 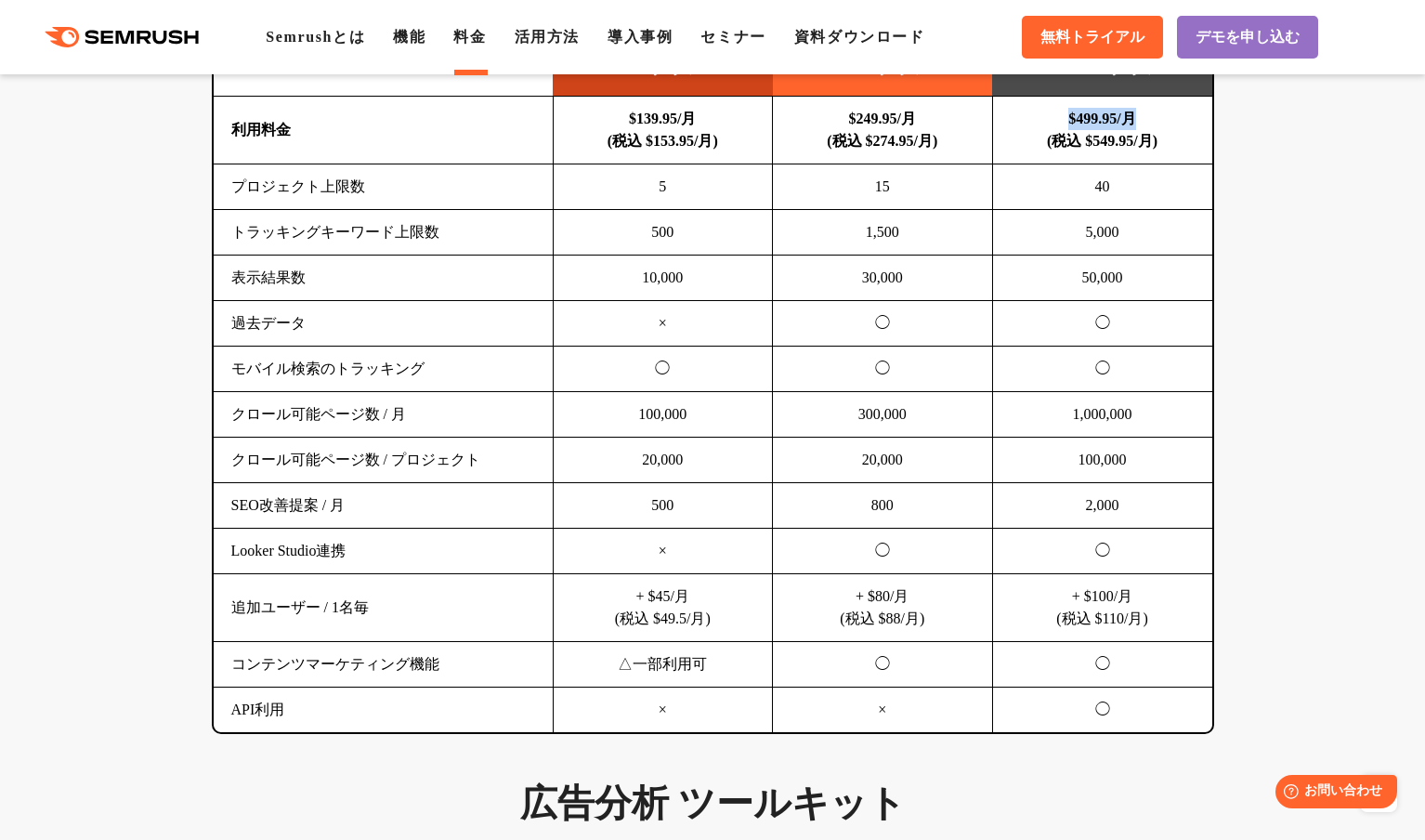 I want to click on td: 50,000, so click(x=1102, y=278).